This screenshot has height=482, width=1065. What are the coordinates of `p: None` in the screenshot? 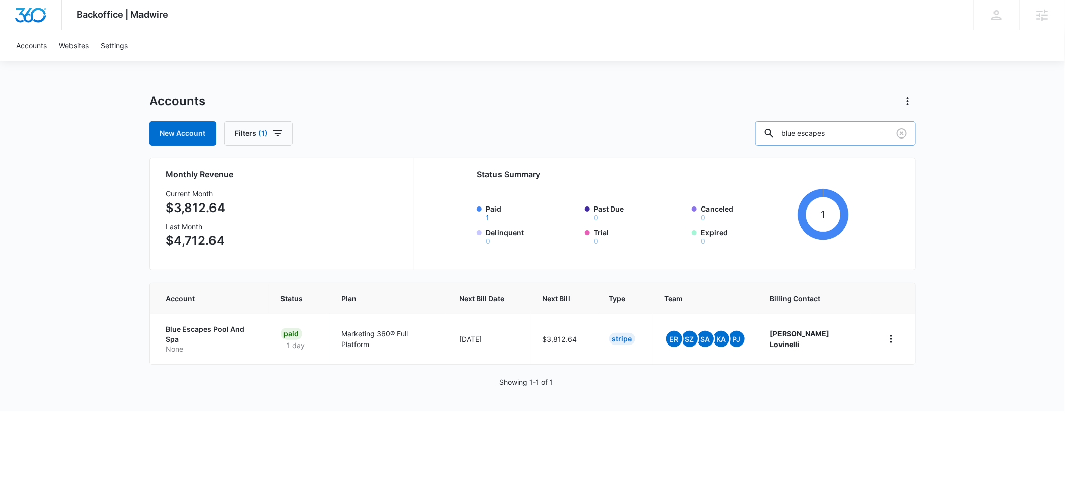 It's located at (211, 349).